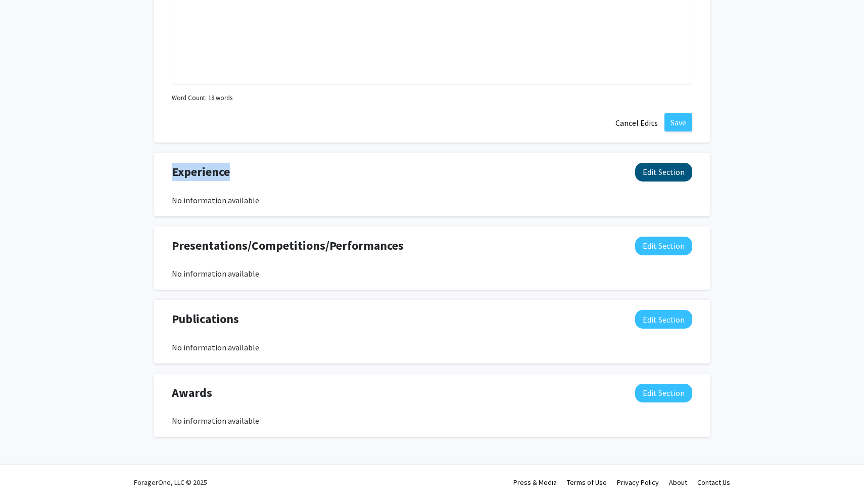 This screenshot has height=496, width=864. I want to click on button: Edit Publications, so click(664, 319).